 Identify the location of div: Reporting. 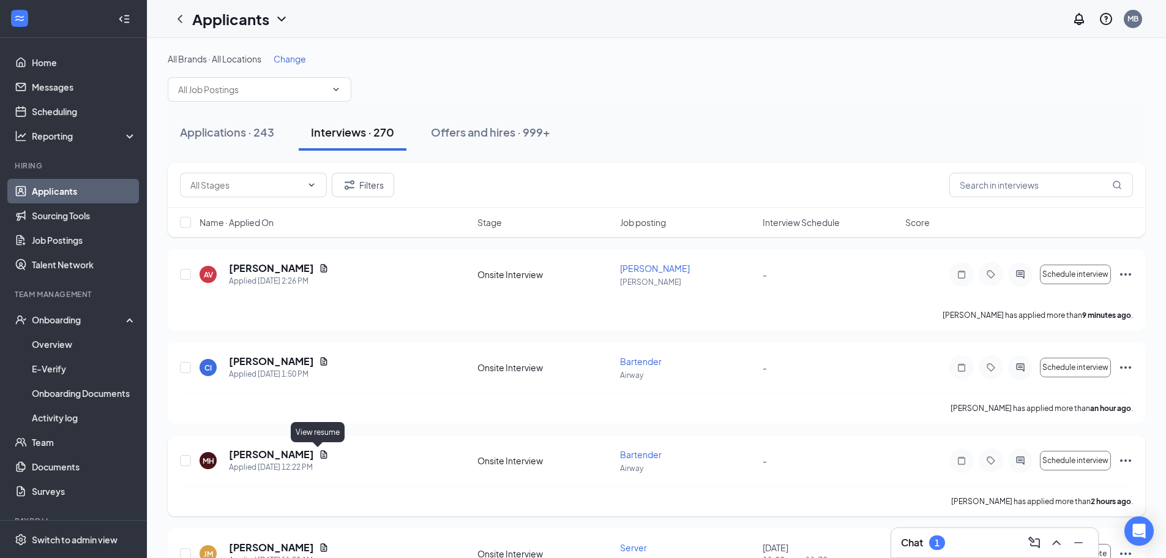
(84, 136).